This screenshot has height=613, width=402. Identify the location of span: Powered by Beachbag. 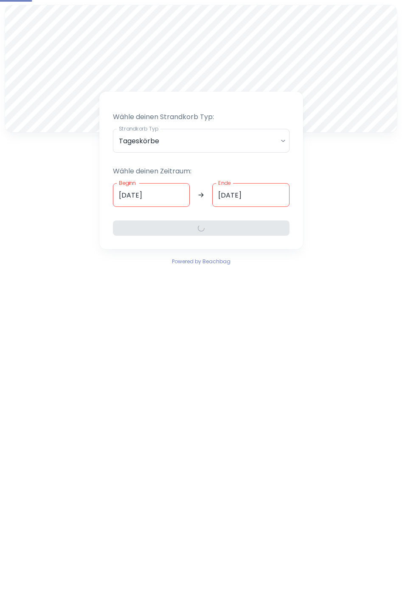
(201, 261).